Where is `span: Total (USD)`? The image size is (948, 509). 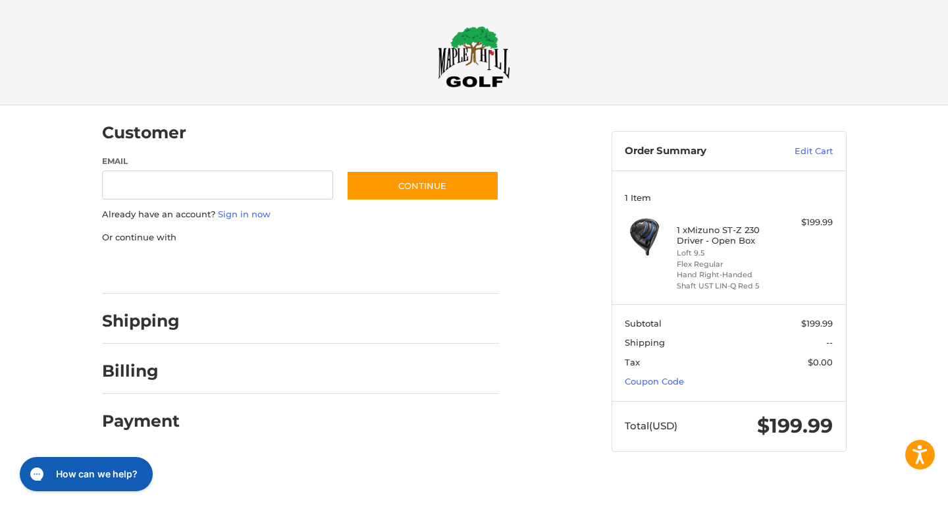
span: Total (USD) is located at coordinates (651, 425).